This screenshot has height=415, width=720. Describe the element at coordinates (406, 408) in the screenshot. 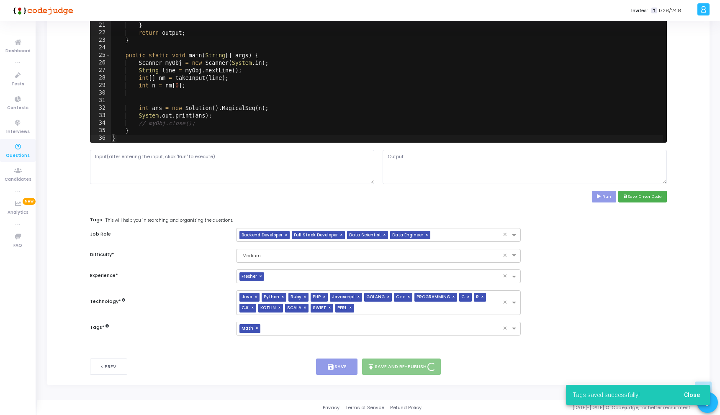

I see `a: Refund Policy` at that location.